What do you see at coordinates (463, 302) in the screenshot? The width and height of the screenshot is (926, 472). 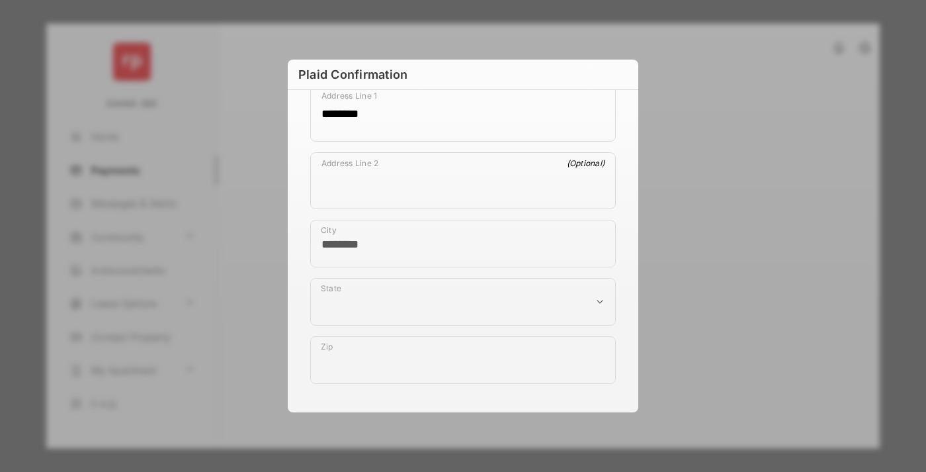 I see `div: payment_method_screening[postal_addresses][administrativeArea]` at bounding box center [463, 302].